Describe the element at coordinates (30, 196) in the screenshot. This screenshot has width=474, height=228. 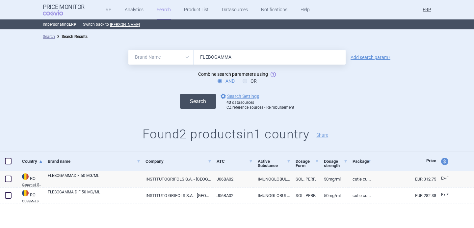
I see `a: ROROCPN (MoH)` at that location.